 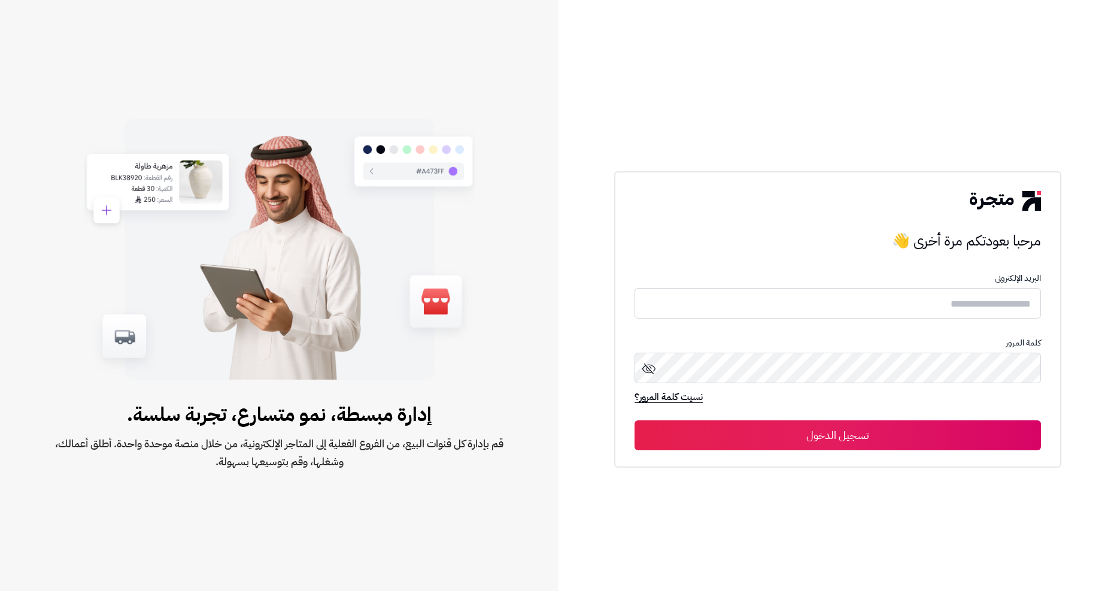 I want to click on p: البريد الإلكترونى, so click(x=837, y=278).